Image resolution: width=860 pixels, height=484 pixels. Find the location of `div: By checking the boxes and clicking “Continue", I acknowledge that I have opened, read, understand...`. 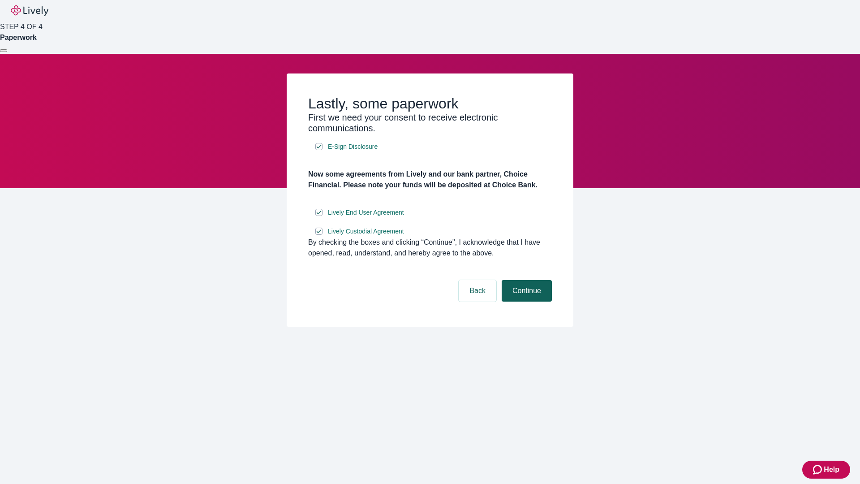

div: By checking the boxes and clicking “Continue", I acknowledge that I have opened, read, understand... is located at coordinates (430, 248).